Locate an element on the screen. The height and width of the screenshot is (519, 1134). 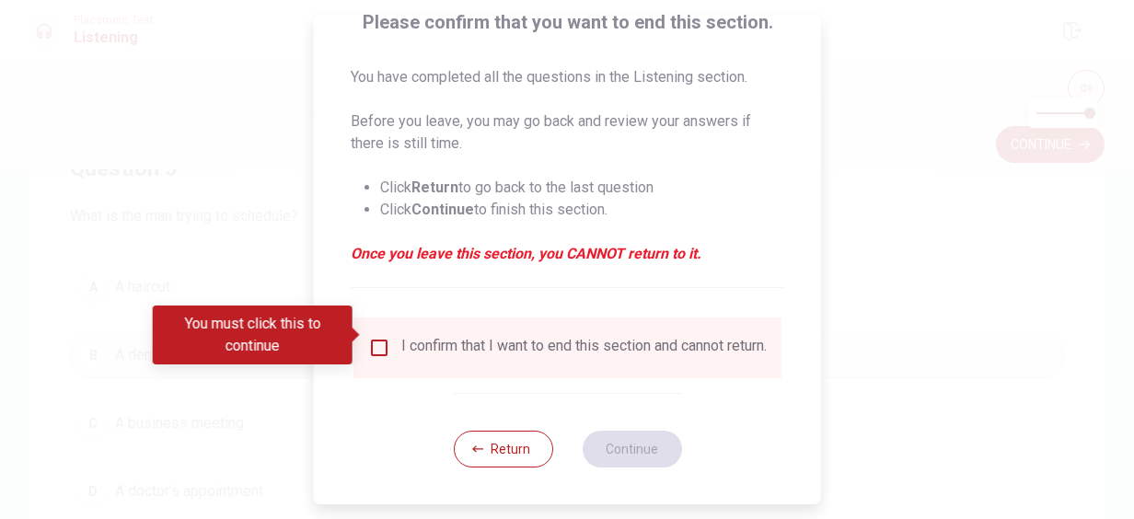
li: Click to finish this section. is located at coordinates (582, 210).